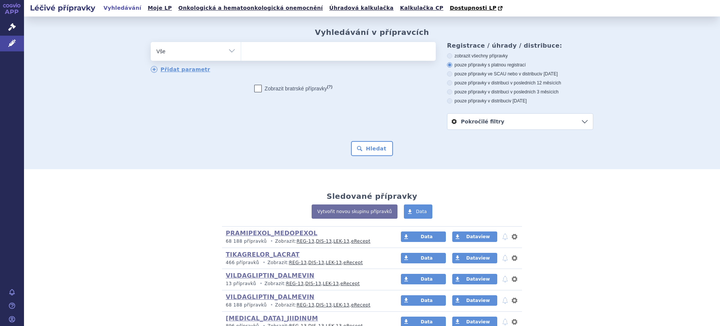 The height and width of the screenshot is (326, 720). What do you see at coordinates (362, 8) in the screenshot?
I see `a: Úhradová kalkulačka` at bounding box center [362, 8].